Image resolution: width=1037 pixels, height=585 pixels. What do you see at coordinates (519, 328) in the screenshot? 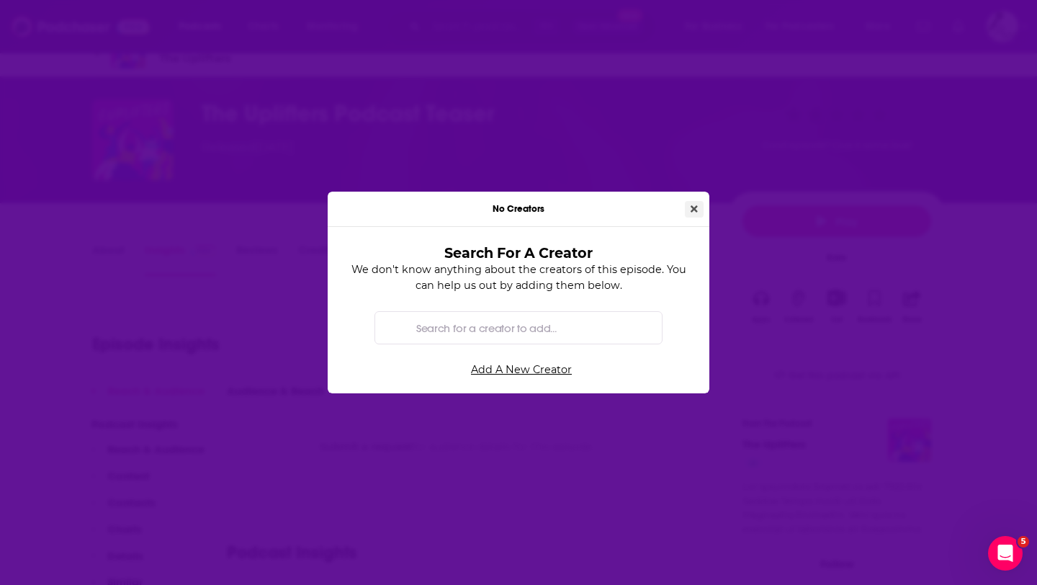
I see `div: Search by entity type` at bounding box center [519, 328].